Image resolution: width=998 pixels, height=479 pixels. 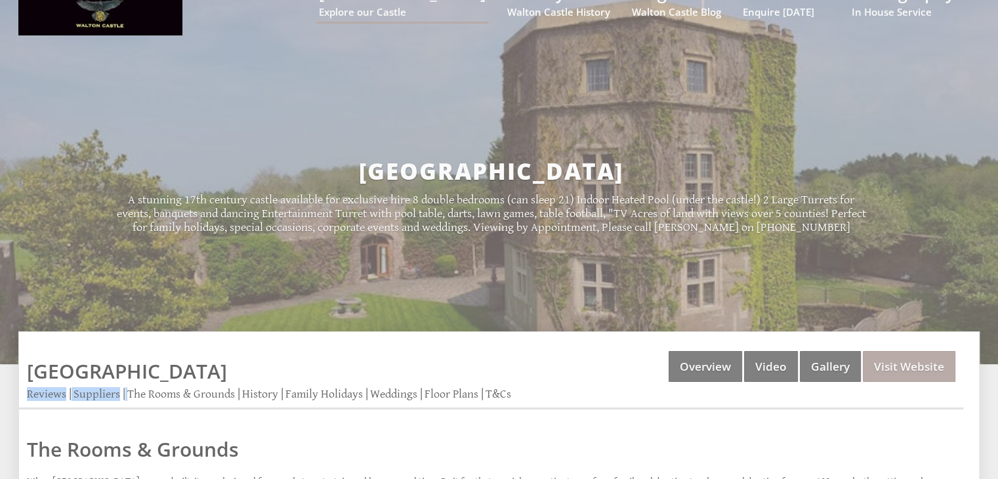 I want to click on a: Visit Website, so click(x=909, y=366).